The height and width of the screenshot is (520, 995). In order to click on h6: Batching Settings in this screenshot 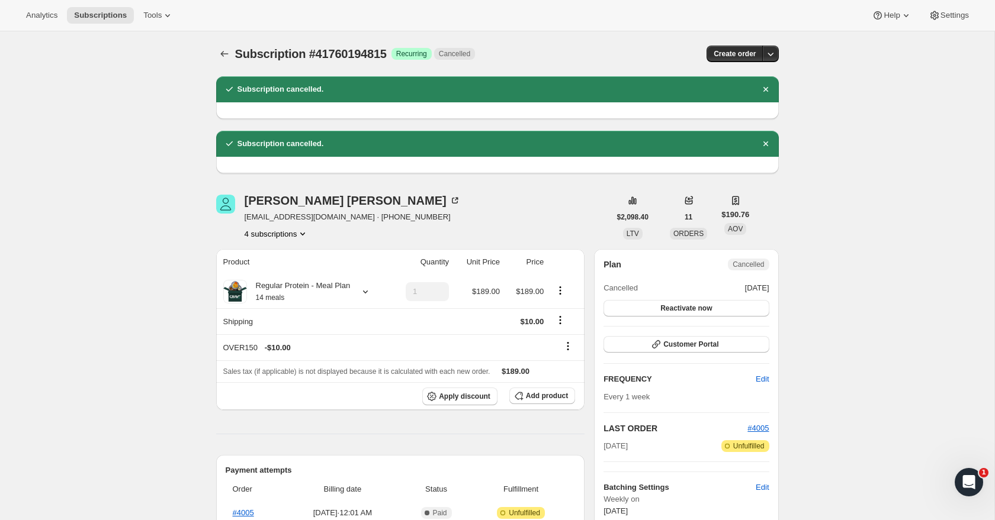, I will do `click(679, 488)`.